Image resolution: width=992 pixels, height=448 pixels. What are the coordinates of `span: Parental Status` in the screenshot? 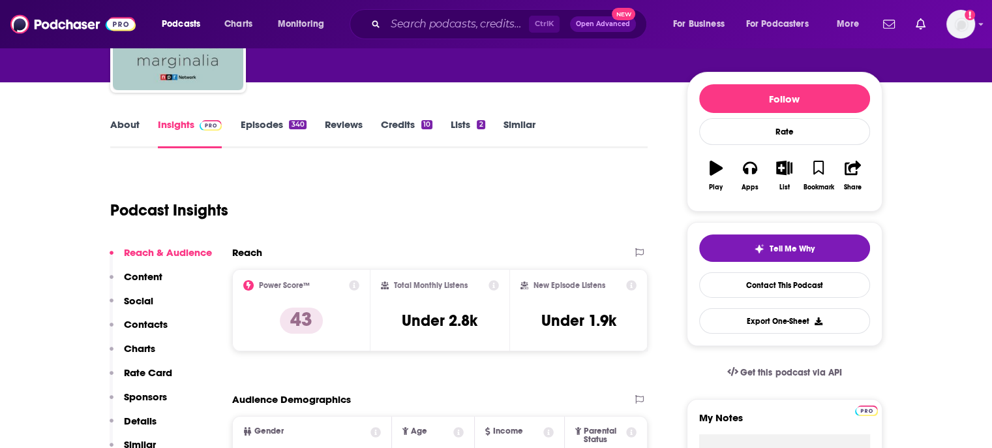 It's located at (604, 435).